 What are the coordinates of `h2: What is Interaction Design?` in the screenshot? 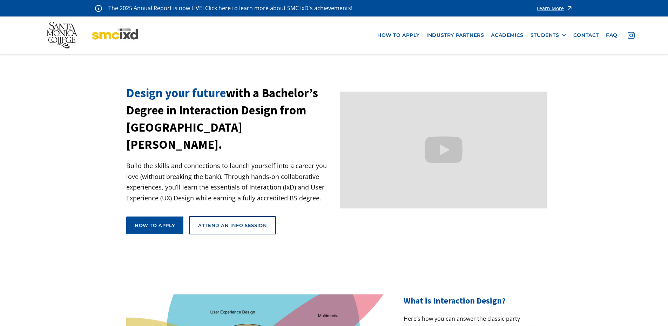 It's located at (473, 301).